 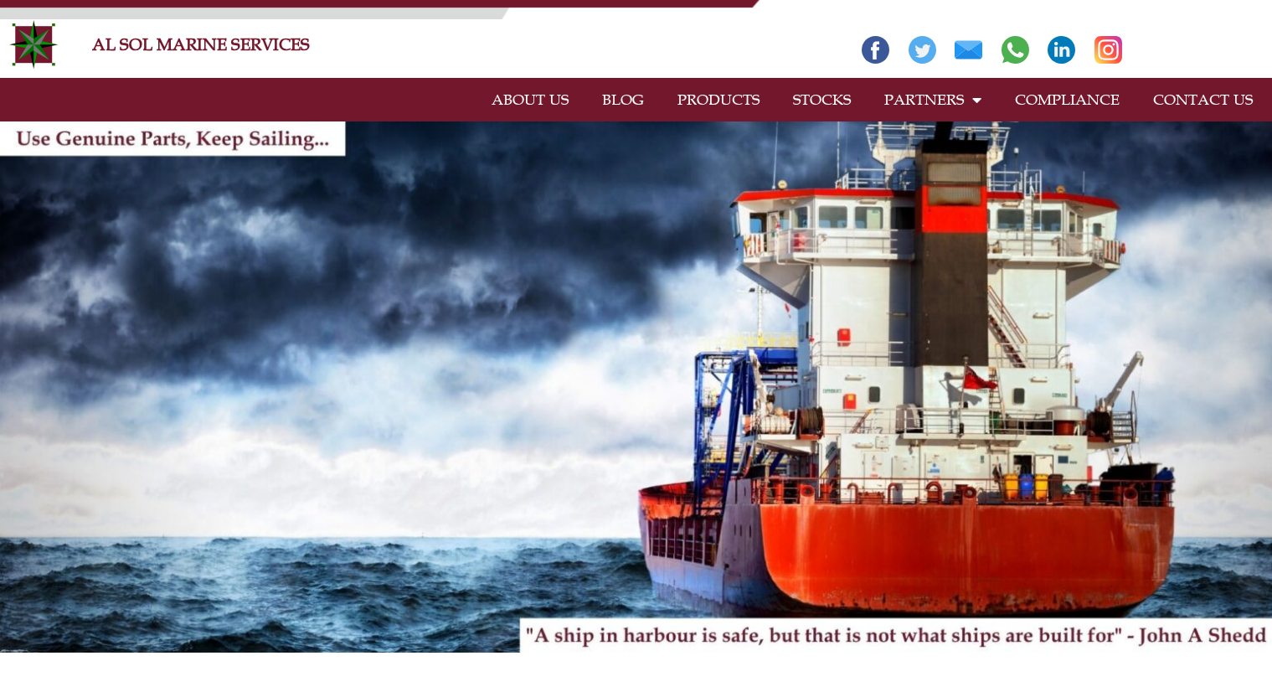 I want to click on a: STOCKS, so click(x=821, y=100).